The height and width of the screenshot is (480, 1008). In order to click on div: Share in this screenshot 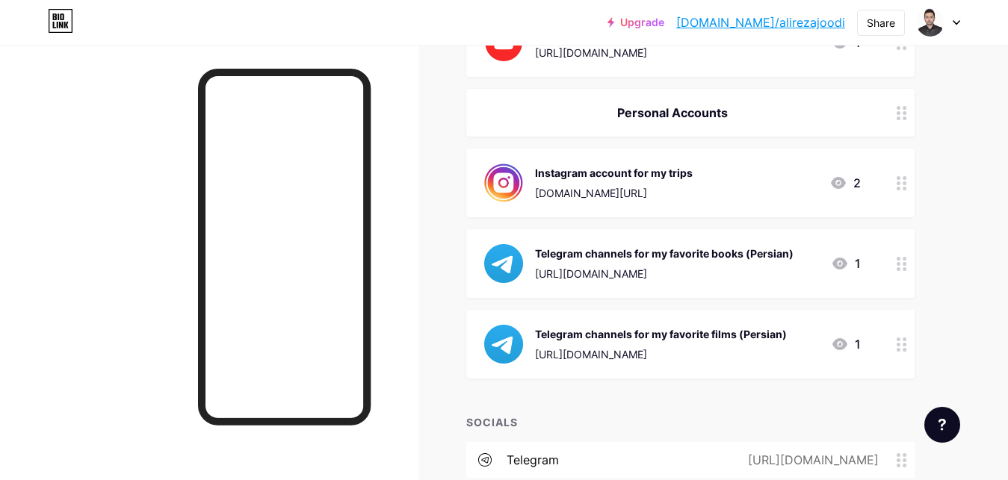, I will do `click(881, 22)`.